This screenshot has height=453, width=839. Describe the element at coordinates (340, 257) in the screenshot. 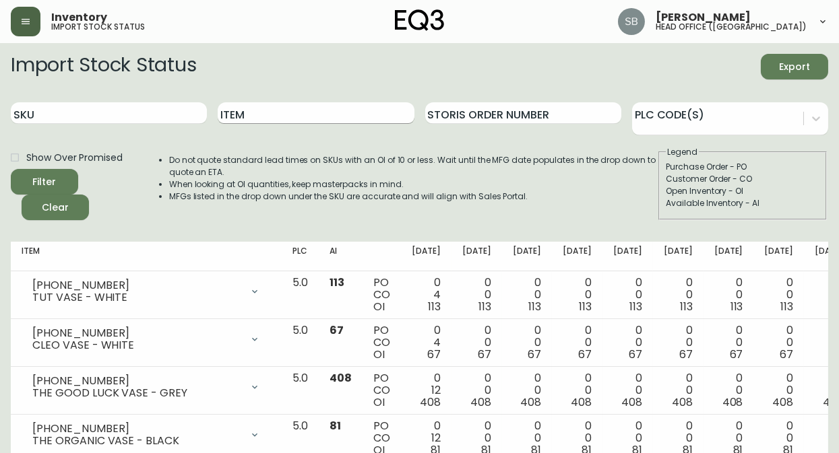

I see `th: AI` at that location.